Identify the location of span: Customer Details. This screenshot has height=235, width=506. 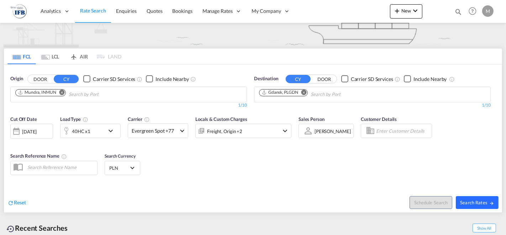
(379, 119).